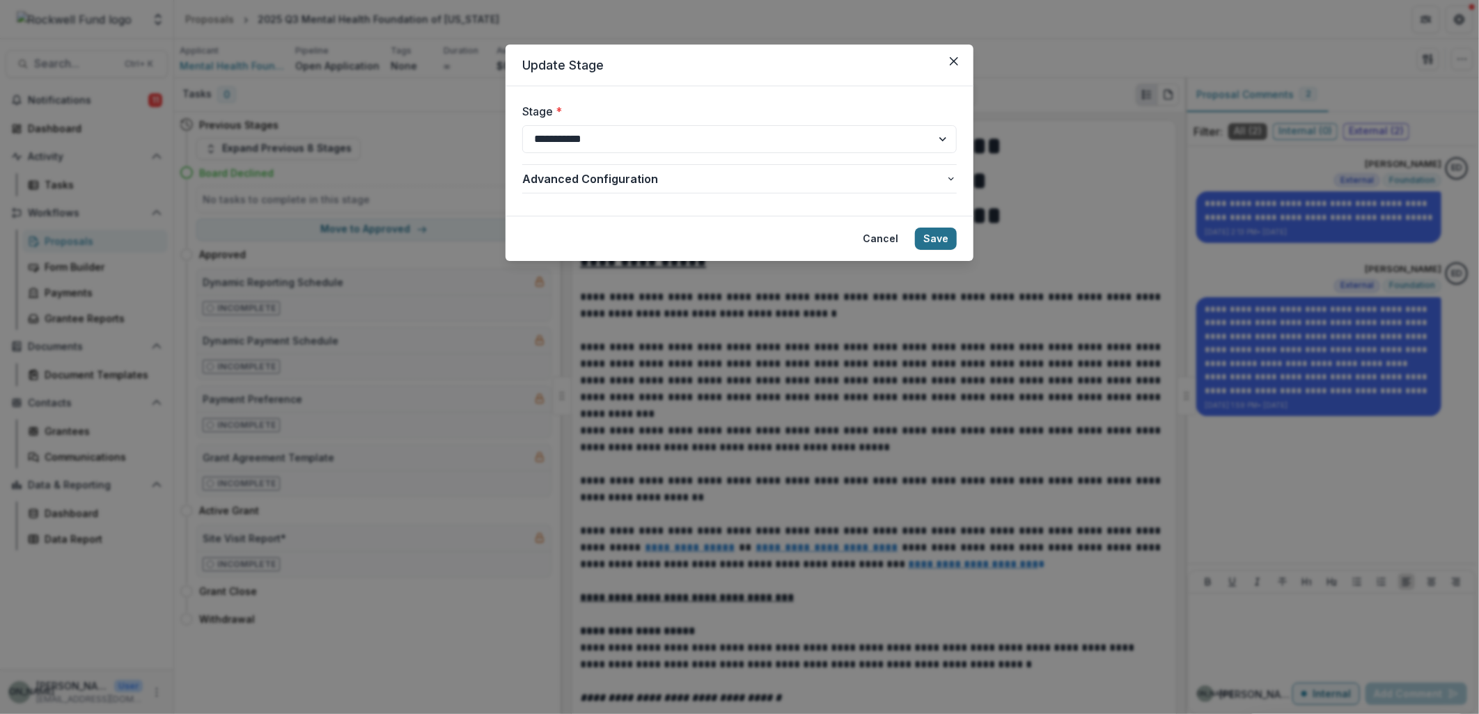  I want to click on button: Close, so click(954, 61).